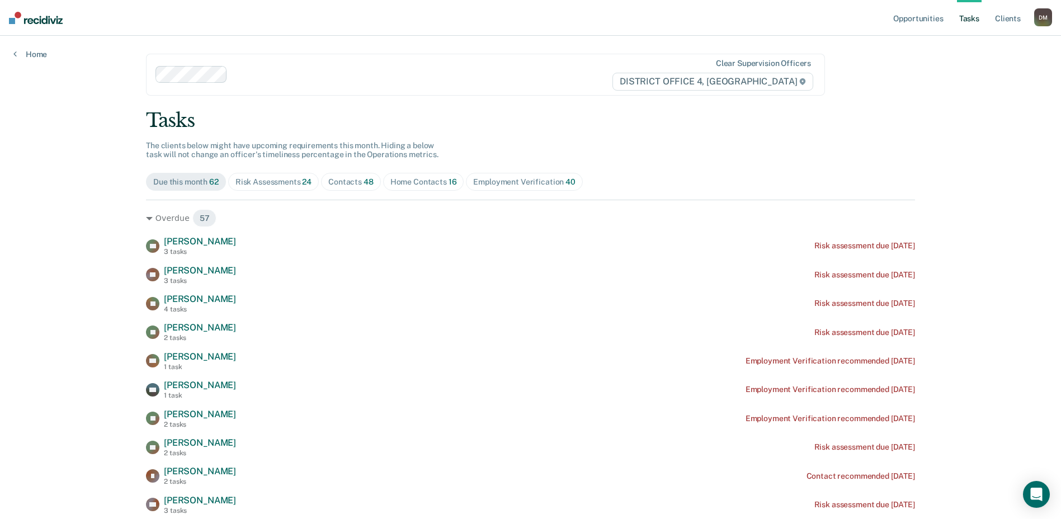 This screenshot has width=1061, height=519. Describe the element at coordinates (570, 182) in the screenshot. I see `span: 40` at that location.